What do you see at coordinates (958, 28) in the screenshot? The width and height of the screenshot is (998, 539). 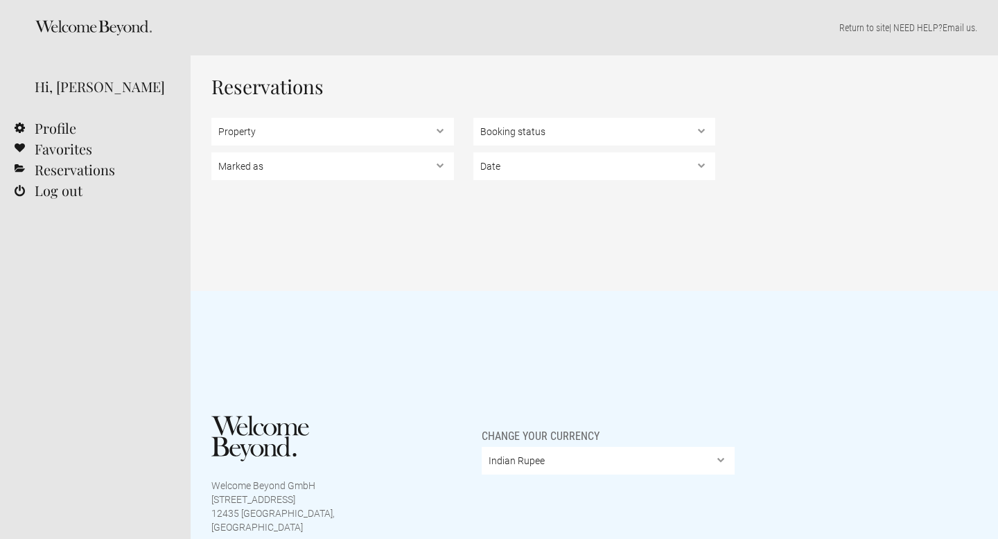 I see `a: Email us` at bounding box center [958, 28].